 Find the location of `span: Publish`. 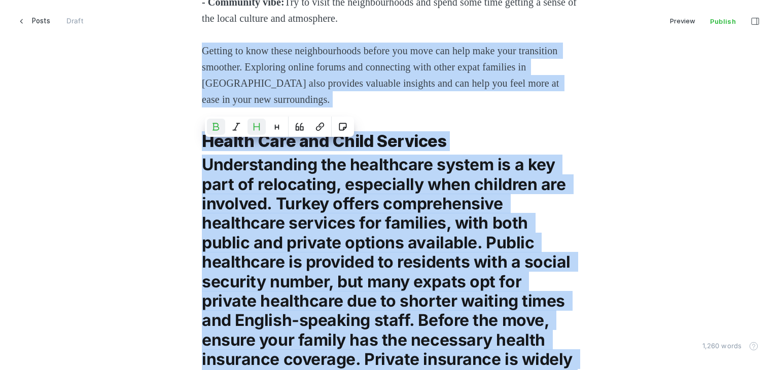

span: Publish is located at coordinates (723, 21).